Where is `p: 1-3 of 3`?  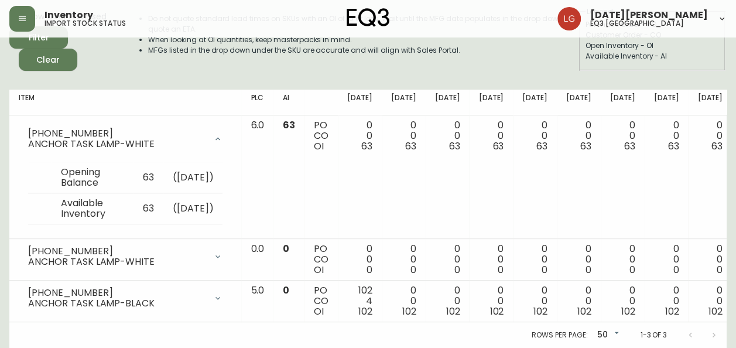
p: 1-3 of 3 is located at coordinates (653, 335).